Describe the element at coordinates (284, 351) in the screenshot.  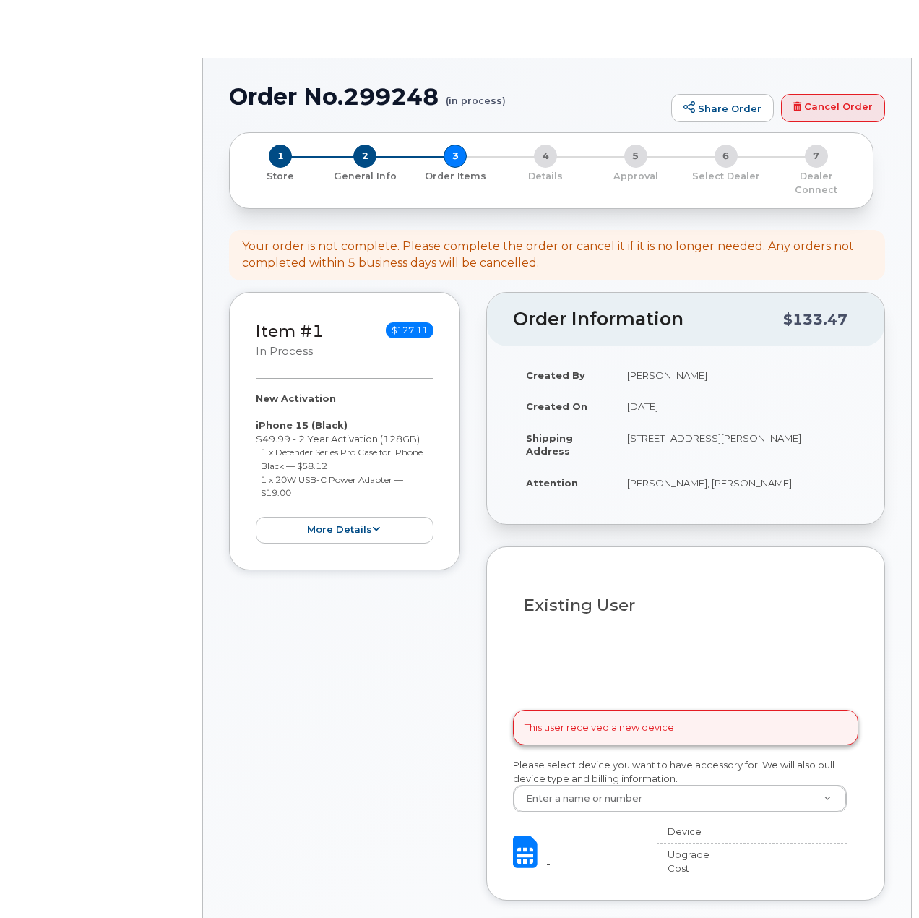
I see `small: in process` at that location.